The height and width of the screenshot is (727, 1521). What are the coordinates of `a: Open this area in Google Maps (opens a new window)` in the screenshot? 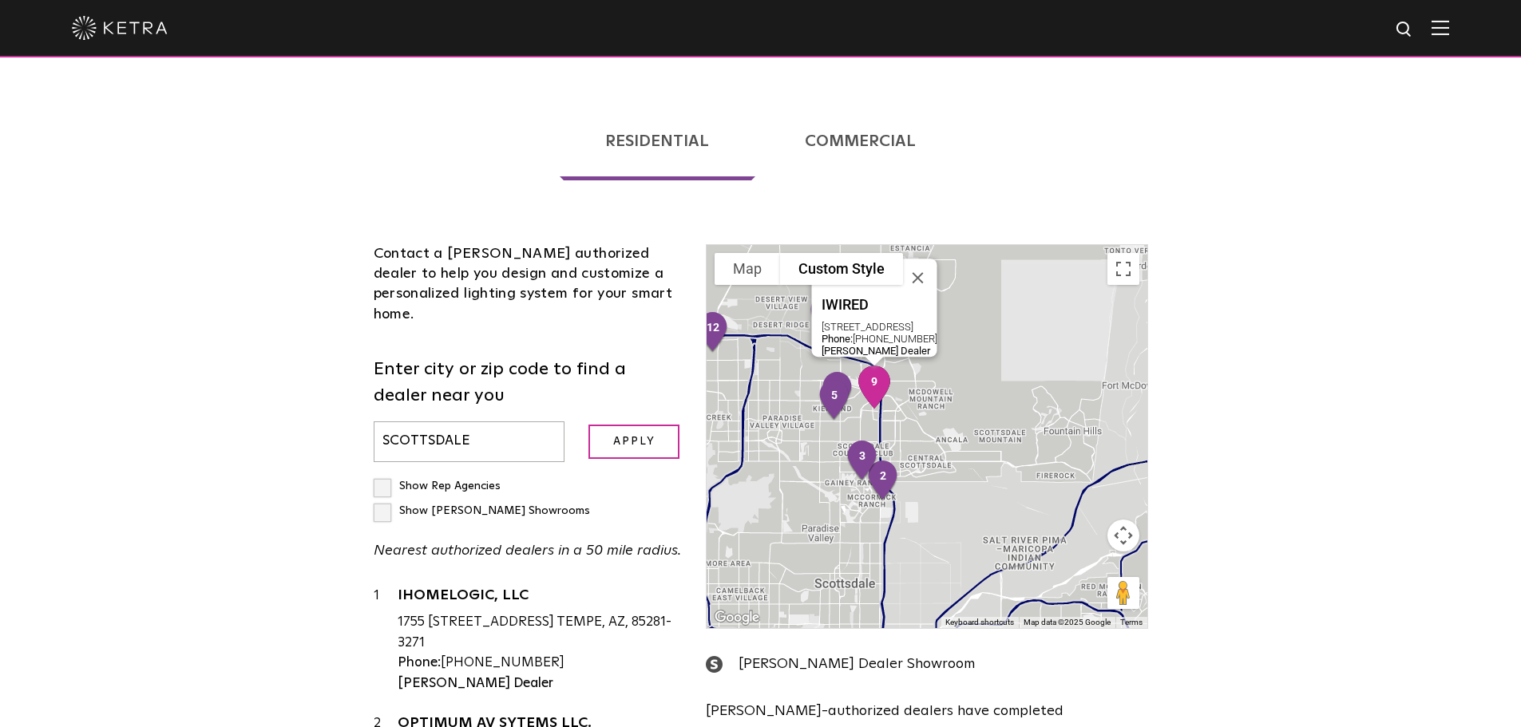 It's located at (737, 618).